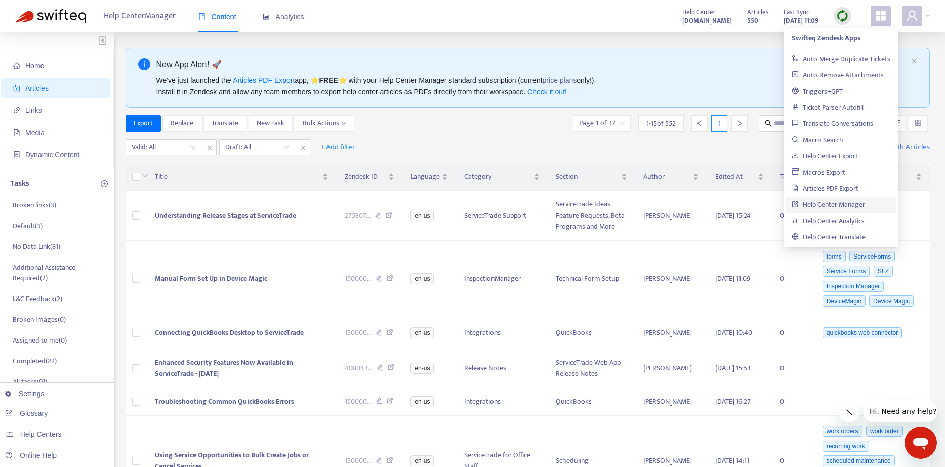  Describe the element at coordinates (30, 382) in the screenshot. I see `p: All tasks ( 91 )` at that location.